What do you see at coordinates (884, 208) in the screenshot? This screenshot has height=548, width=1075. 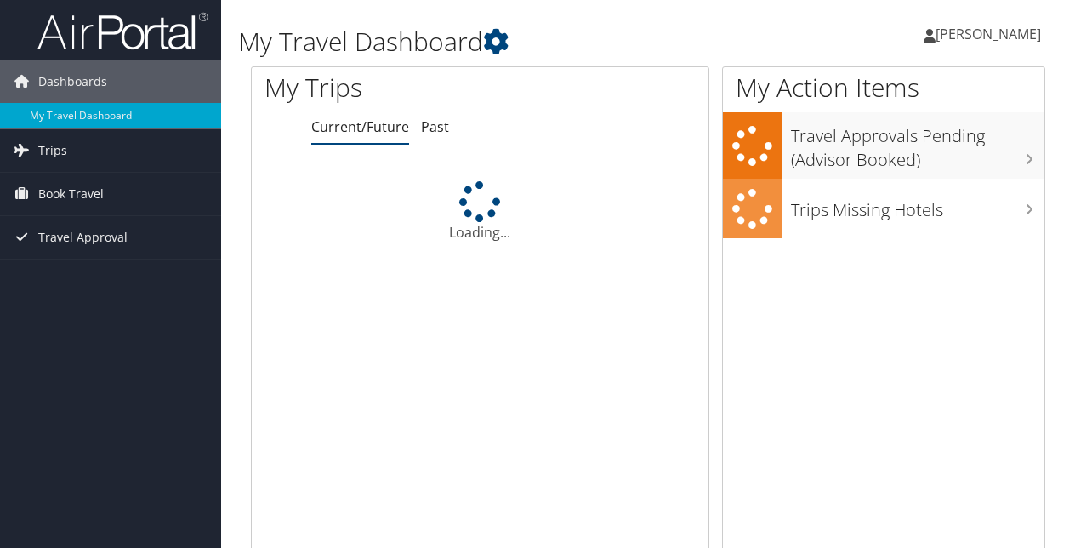 I see `a: Trips Missing Hotels` at bounding box center [884, 208].